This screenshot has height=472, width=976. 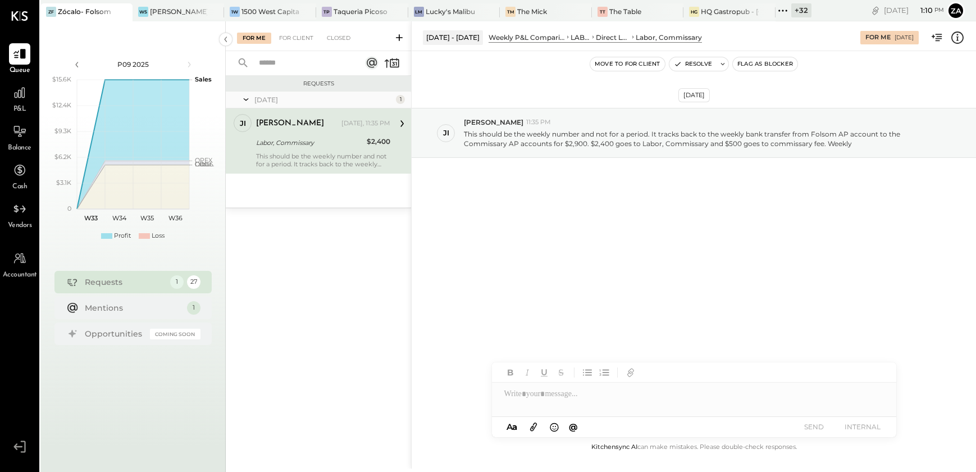 What do you see at coordinates (625, 11) in the screenshot?
I see `div: The Table` at bounding box center [625, 11].